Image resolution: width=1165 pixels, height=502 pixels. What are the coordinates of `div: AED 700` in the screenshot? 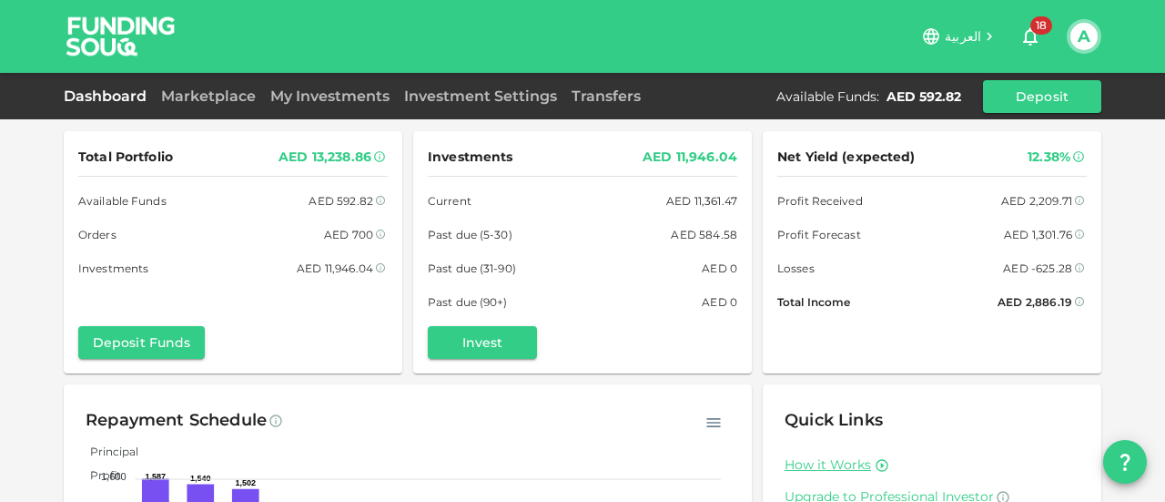 It's located at (349, 234).